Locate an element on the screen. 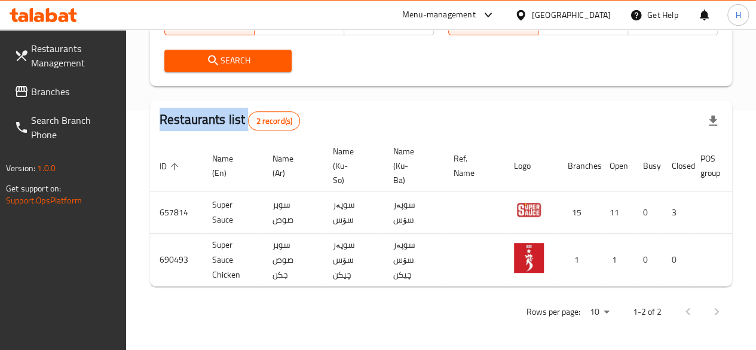 This screenshot has height=350, width=756. p: 1-2 of 2 is located at coordinates (648, 312).